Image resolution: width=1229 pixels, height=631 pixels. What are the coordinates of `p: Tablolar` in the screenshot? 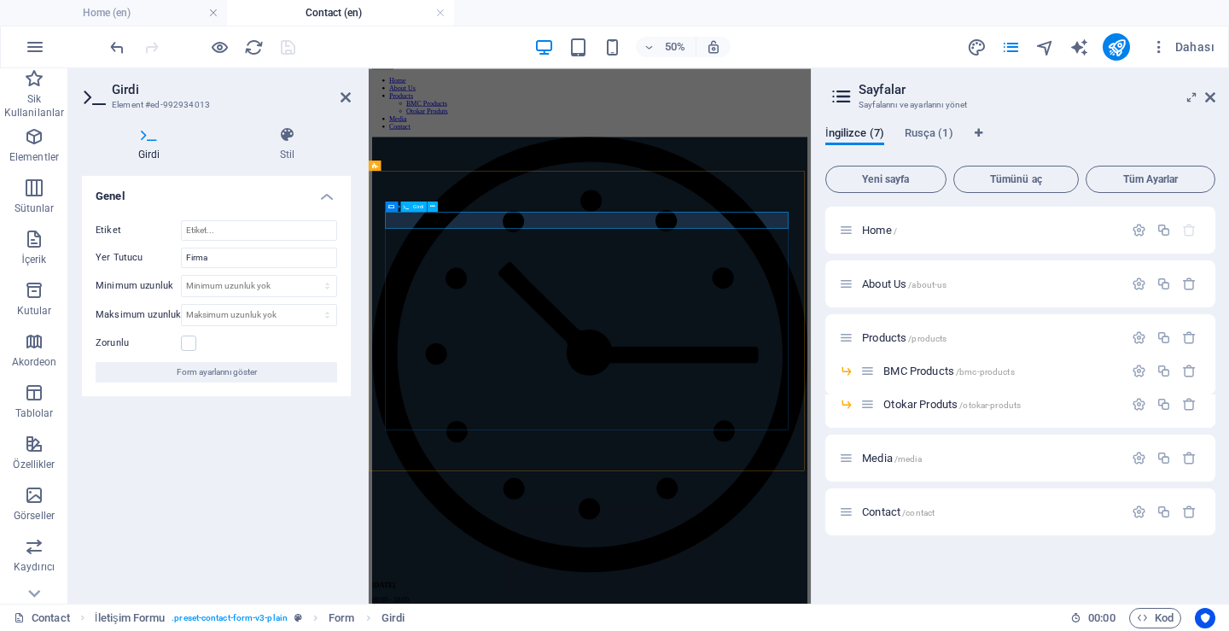 It's located at (34, 413).